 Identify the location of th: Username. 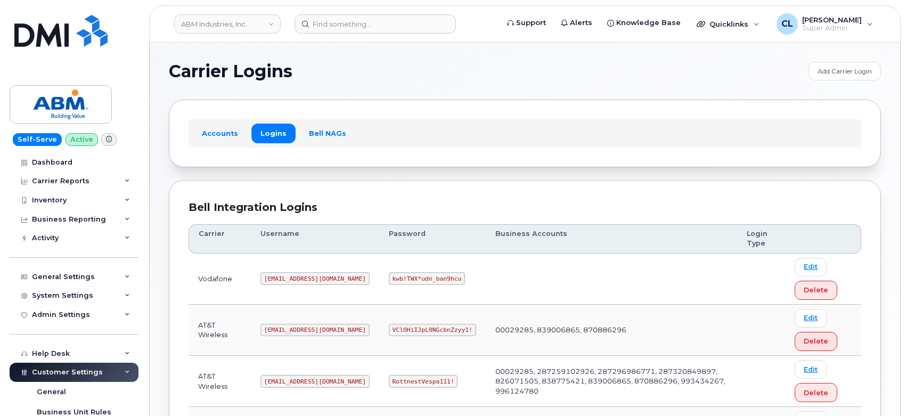
(315, 239).